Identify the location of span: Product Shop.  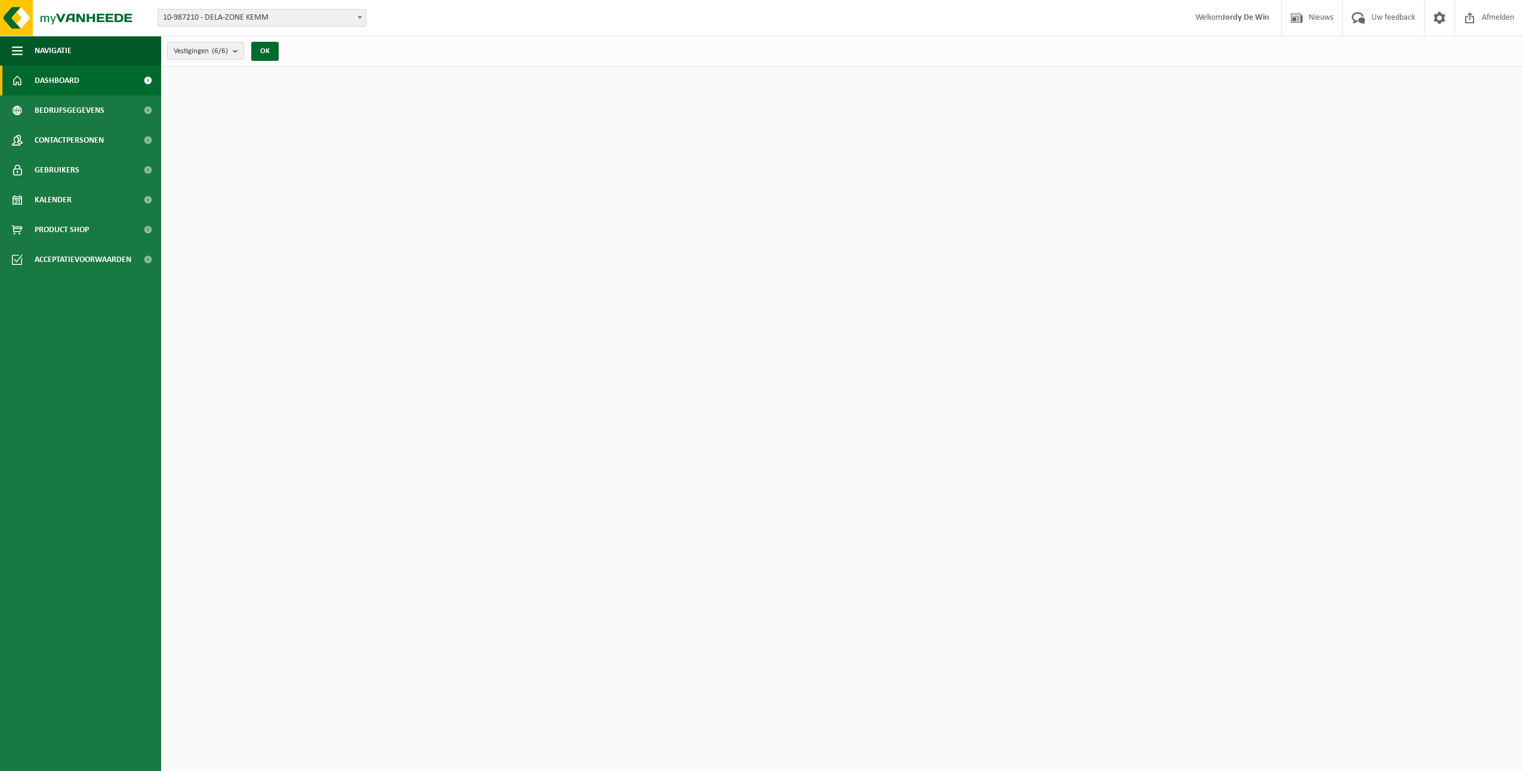
(61, 230).